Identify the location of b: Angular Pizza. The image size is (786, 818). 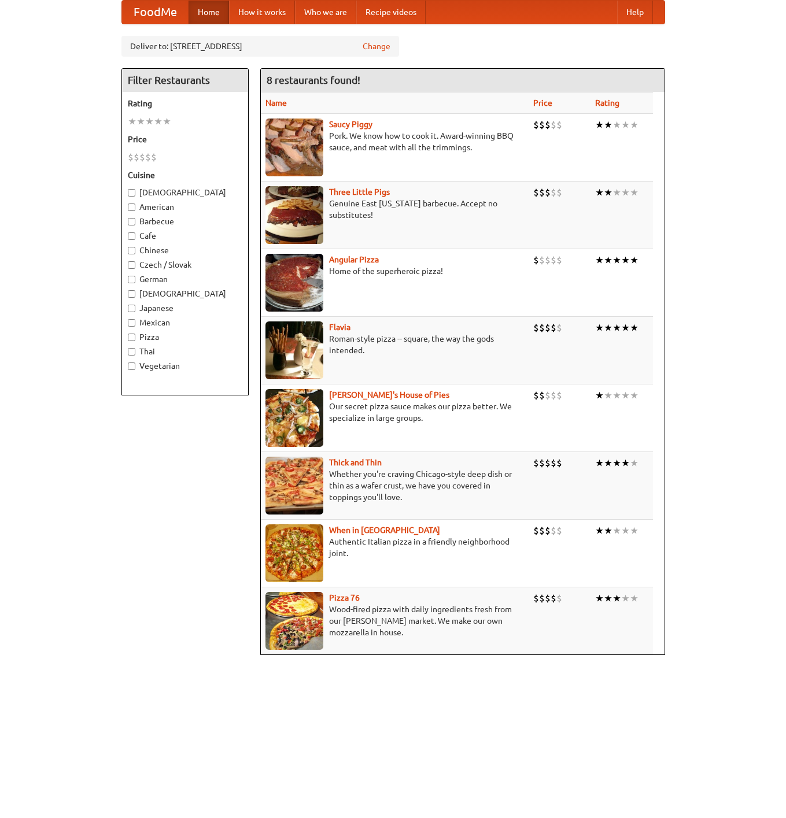
(354, 260).